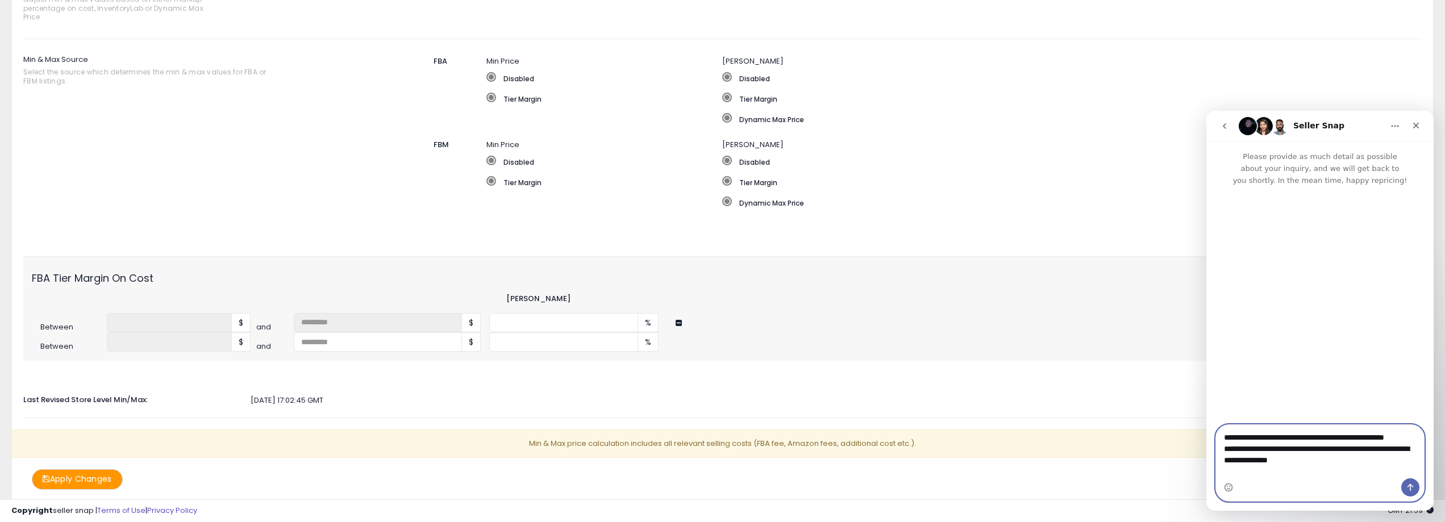  I want to click on span: Select the source which determines the min & max values for FBA or FBM listings., so click(149, 76).